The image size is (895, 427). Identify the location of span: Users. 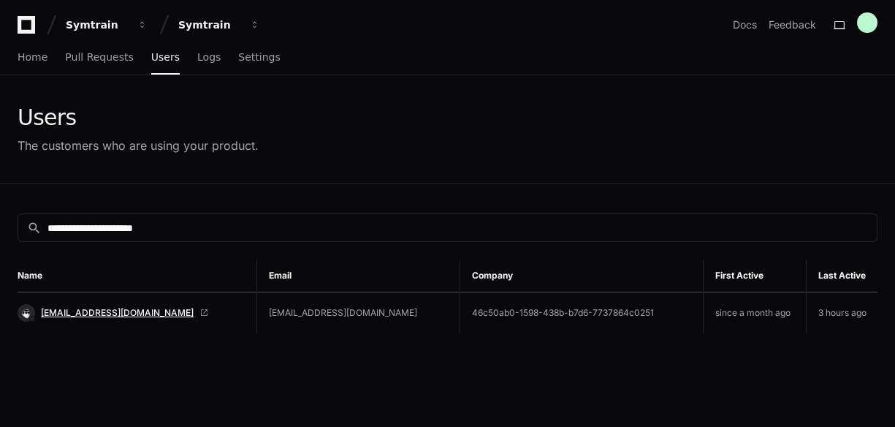
(165, 57).